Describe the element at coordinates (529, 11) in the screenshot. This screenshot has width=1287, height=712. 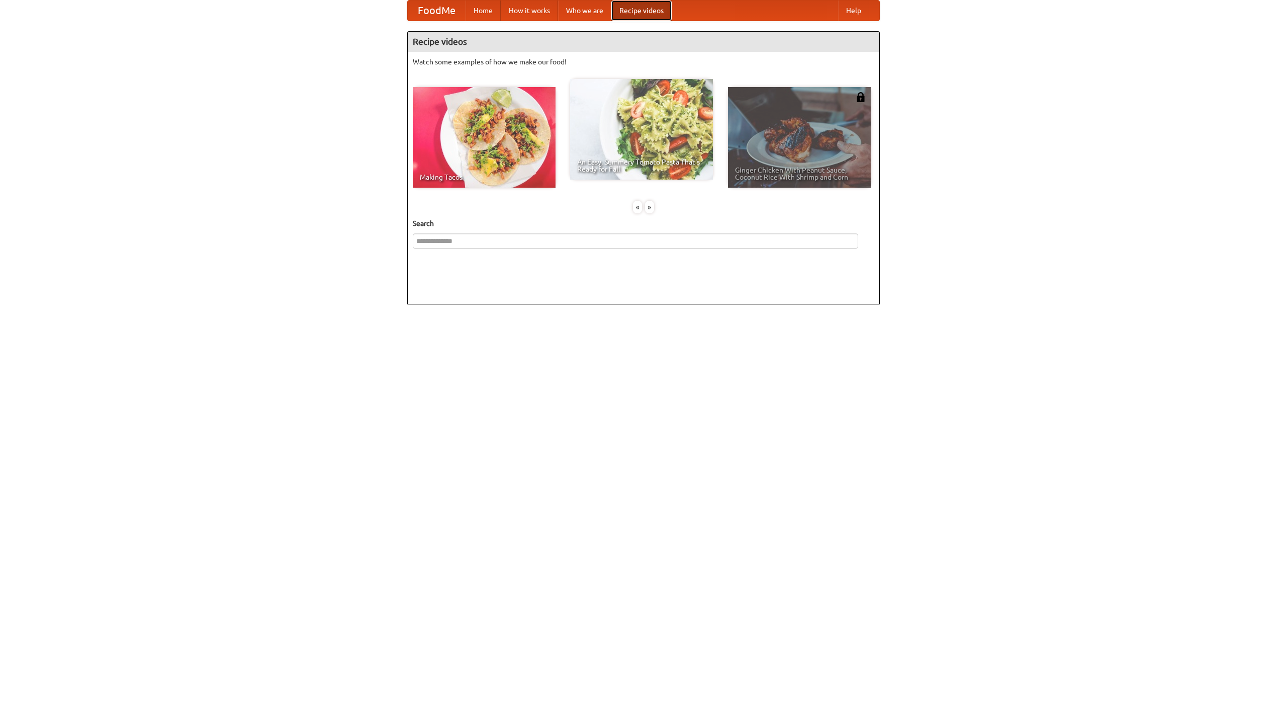
I see `a: How it works` at that location.